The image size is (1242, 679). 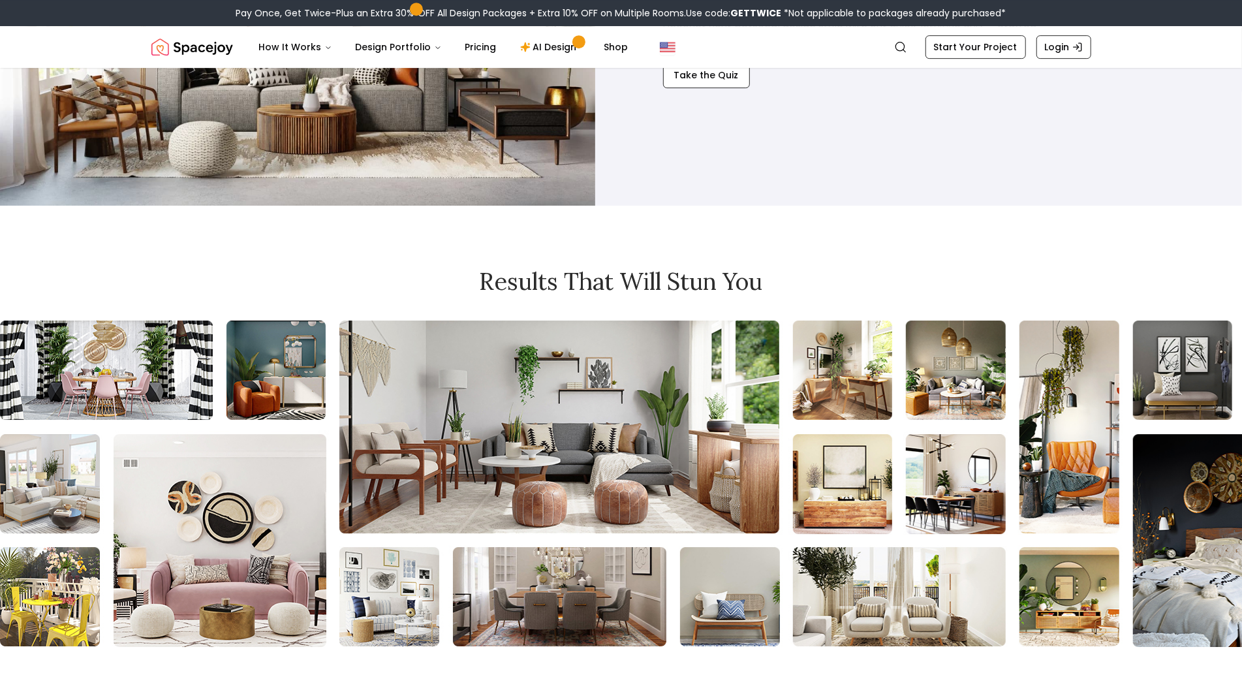 I want to click on a: Start Your Project, so click(x=976, y=47).